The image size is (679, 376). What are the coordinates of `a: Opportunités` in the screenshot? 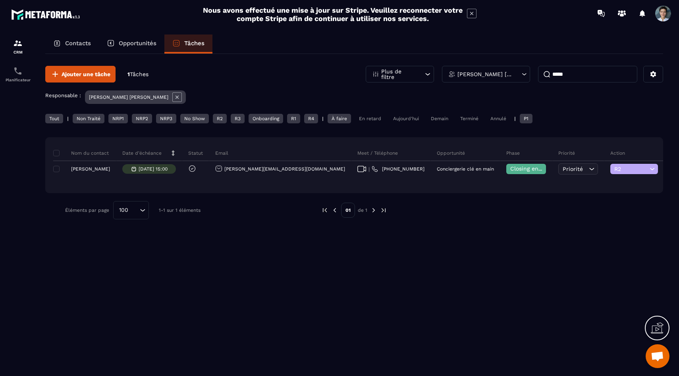 It's located at (131, 44).